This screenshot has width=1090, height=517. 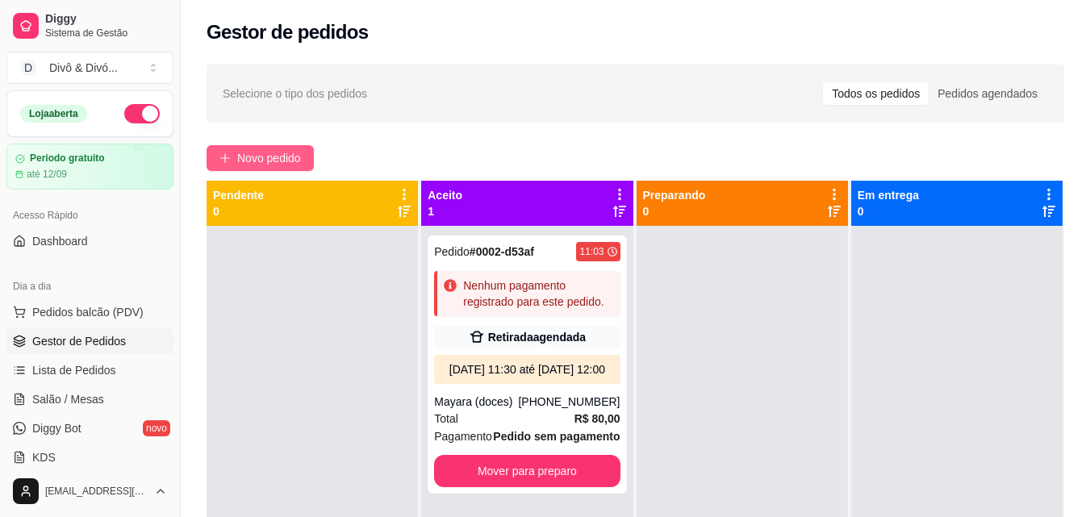 I want to click on div: Todos os pedidos, so click(x=875, y=94).